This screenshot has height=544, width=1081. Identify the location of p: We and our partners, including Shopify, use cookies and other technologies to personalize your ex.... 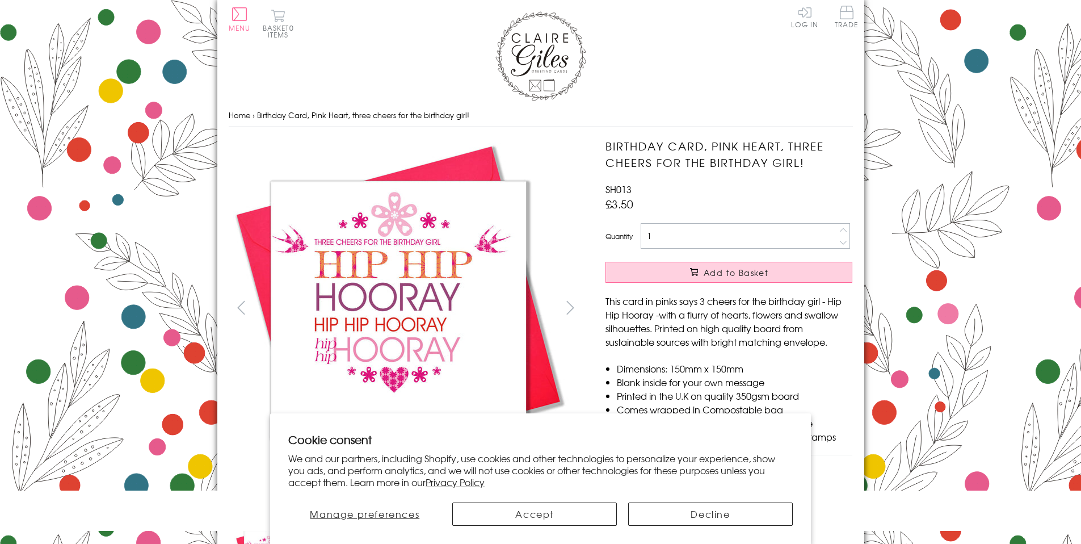
(540, 470).